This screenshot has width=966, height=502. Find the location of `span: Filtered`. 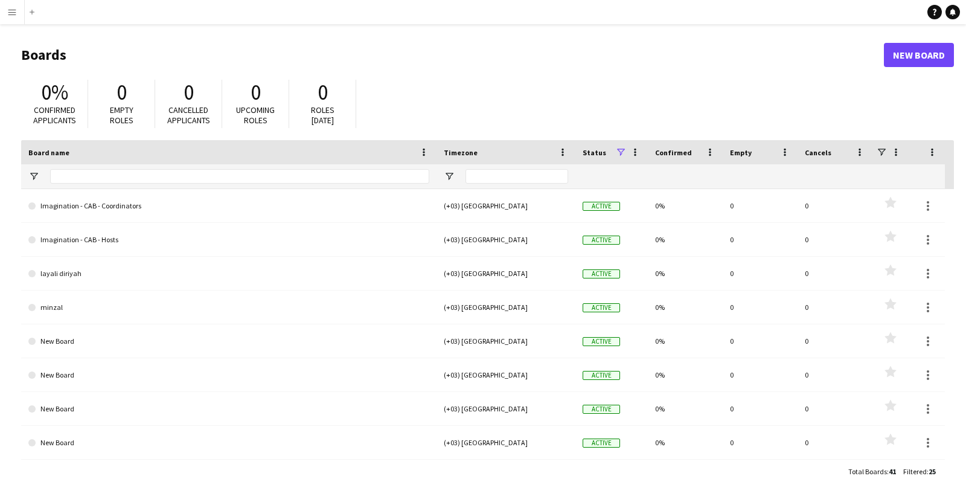

span: Filtered is located at coordinates (915, 471).